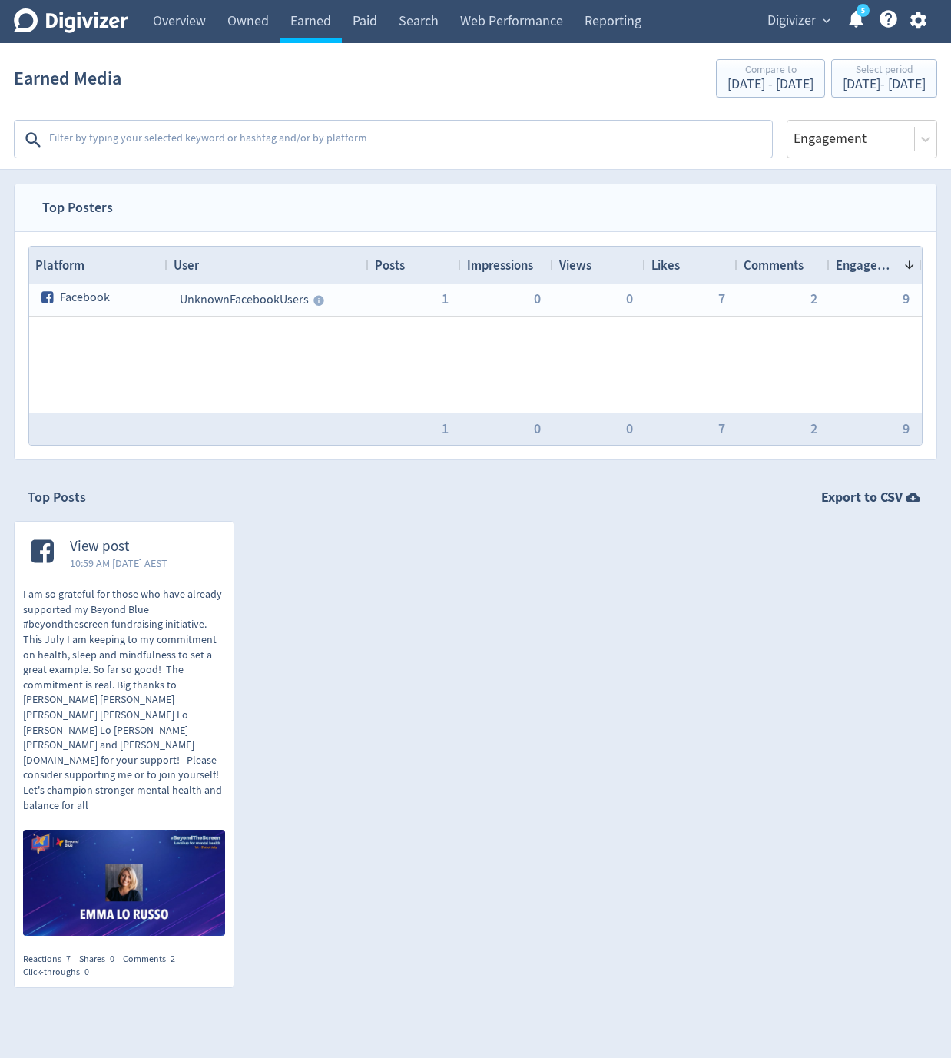 Image resolution: width=951 pixels, height=1058 pixels. Describe the element at coordinates (863, 11) in the screenshot. I see `text: 5` at that location.